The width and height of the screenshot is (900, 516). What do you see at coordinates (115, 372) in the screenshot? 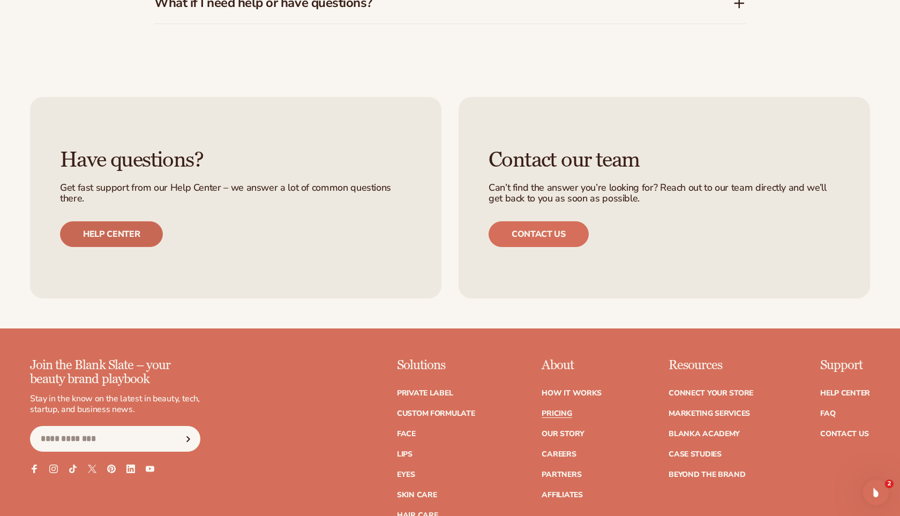
I see `p: Join the Blank Slate – your beauty brand playbook` at bounding box center [115, 372].